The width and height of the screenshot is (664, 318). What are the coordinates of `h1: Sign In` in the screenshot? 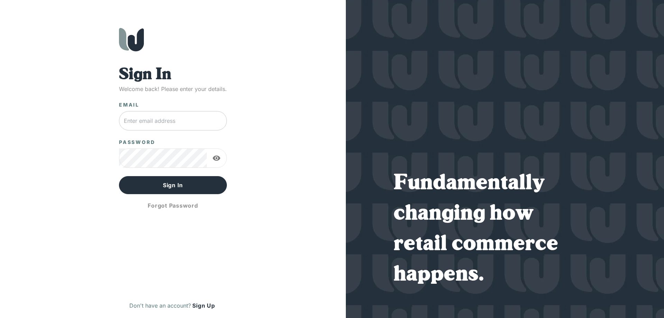 It's located at (173, 75).